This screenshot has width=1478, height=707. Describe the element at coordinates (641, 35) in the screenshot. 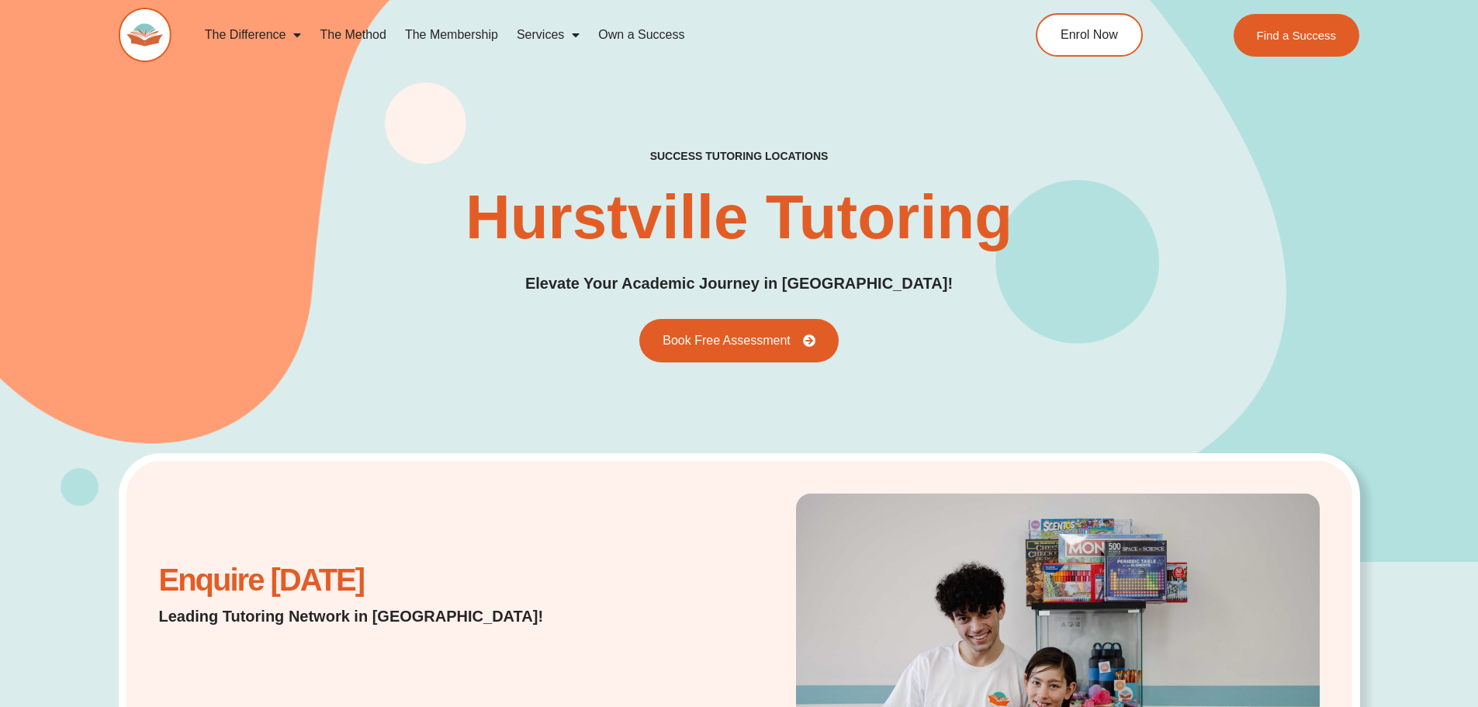

I see `a: Own a Success` at that location.